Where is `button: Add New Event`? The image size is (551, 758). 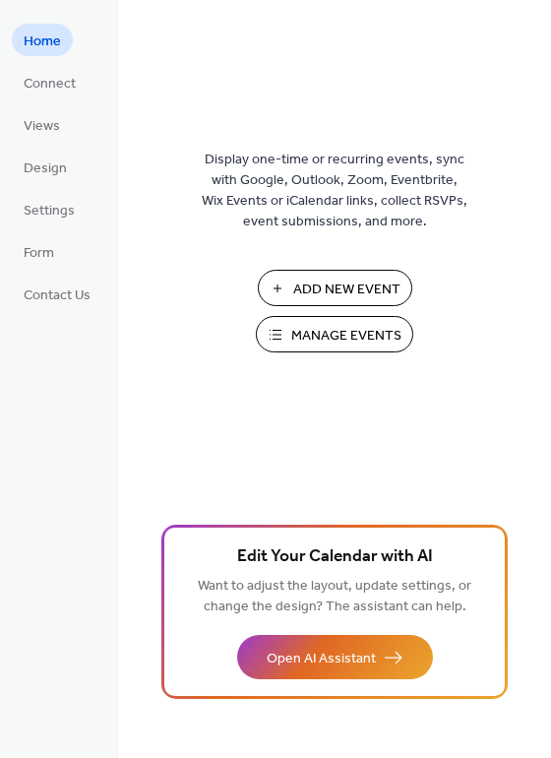 button: Add New Event is located at coordinates (335, 287).